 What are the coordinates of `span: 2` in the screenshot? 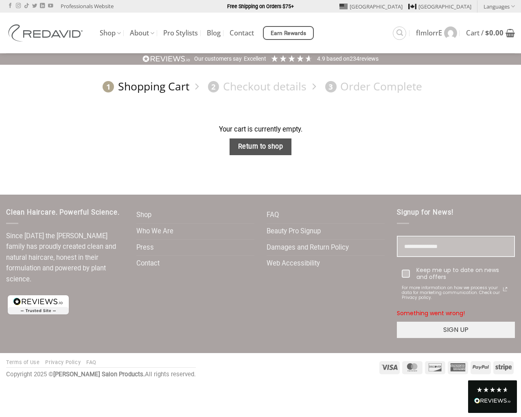 It's located at (214, 87).